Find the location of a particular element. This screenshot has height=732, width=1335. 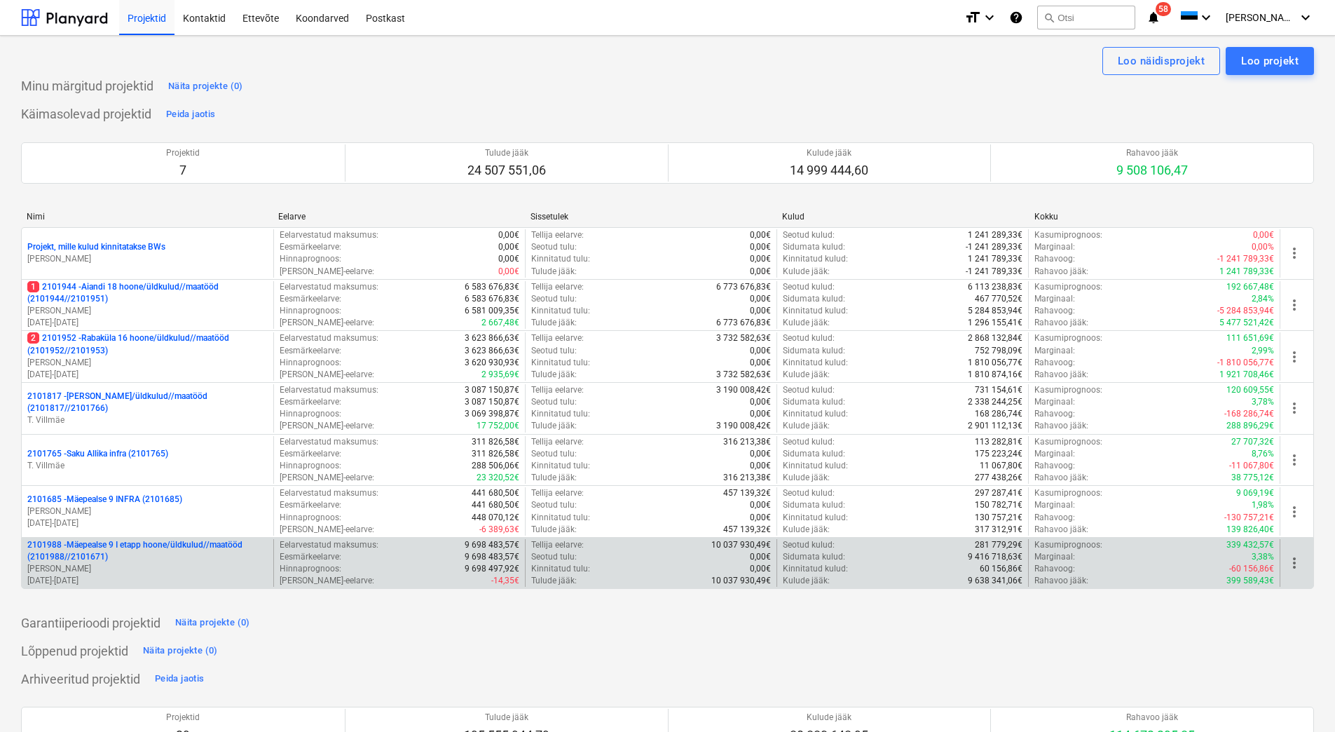

button: Peida jaotis is located at coordinates (191, 114).